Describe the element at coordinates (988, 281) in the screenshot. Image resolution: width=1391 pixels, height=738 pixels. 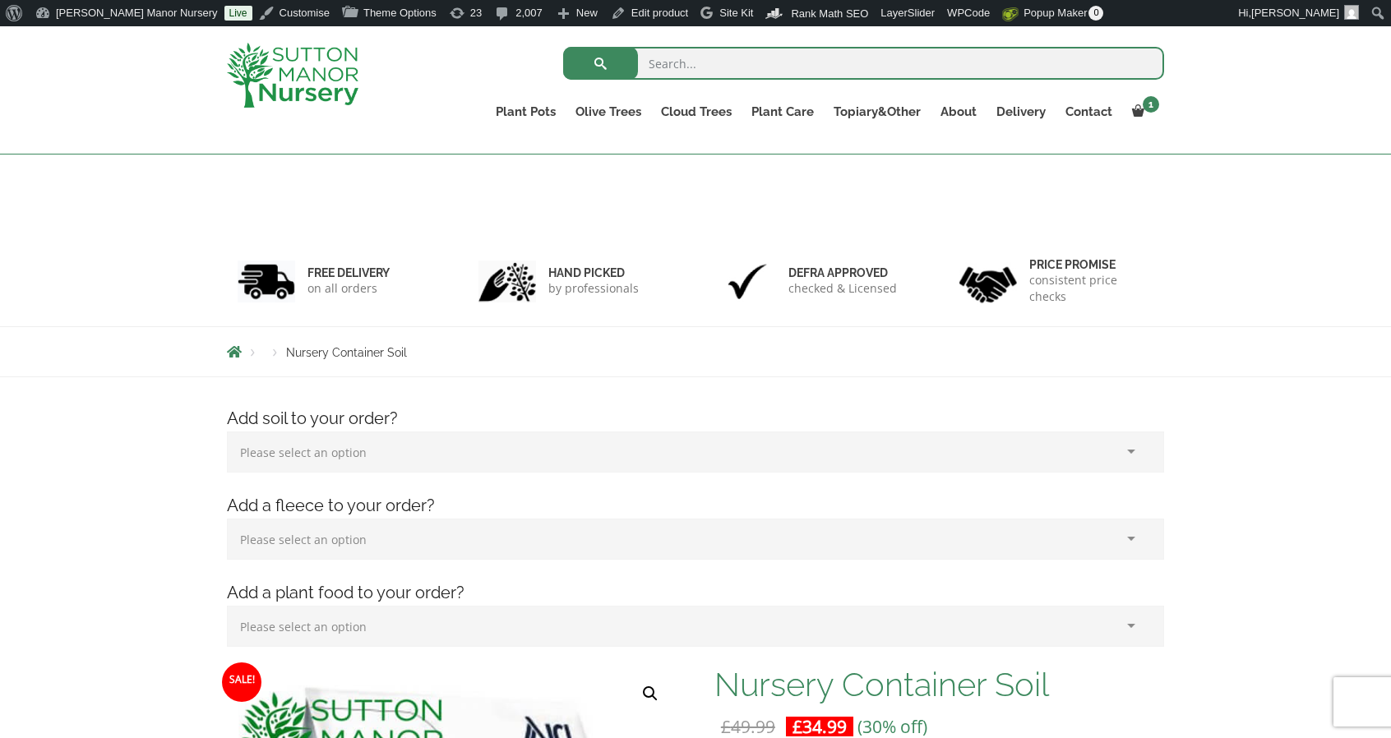
I see `img: 4.jpg` at that location.